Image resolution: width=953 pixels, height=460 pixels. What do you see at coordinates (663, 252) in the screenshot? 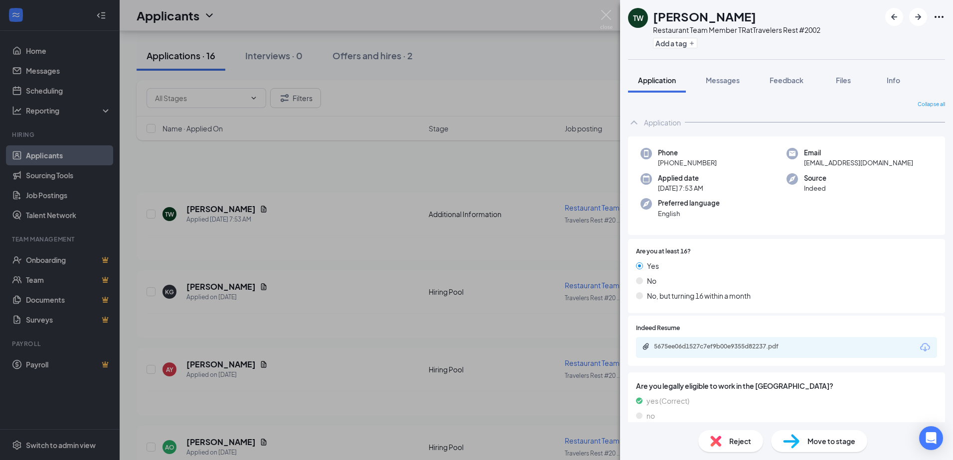
I see `span: Are you at least 16?` at bounding box center [663, 252].